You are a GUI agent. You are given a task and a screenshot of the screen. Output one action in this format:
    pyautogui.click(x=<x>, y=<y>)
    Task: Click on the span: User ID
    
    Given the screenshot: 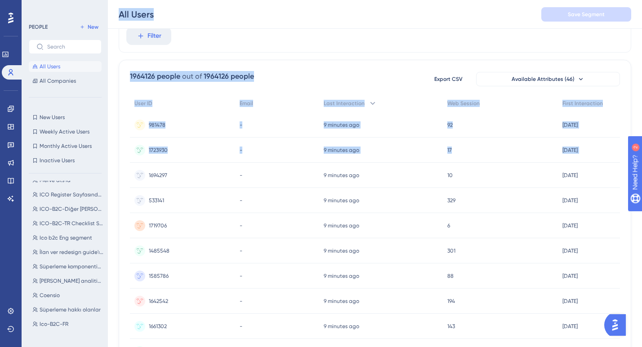 What is the action you would take?
    pyautogui.click(x=143, y=103)
    